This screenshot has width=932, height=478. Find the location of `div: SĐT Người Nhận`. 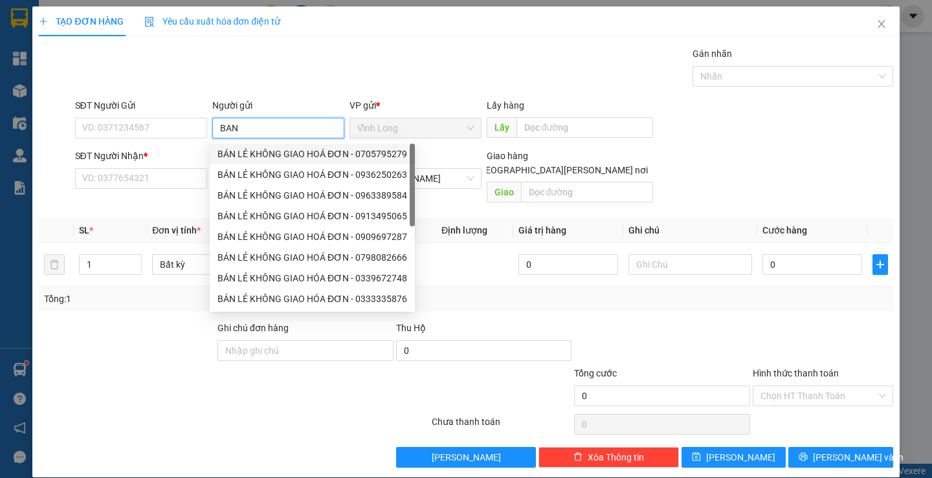

div: SĐT Người Nhận is located at coordinates (141, 156).